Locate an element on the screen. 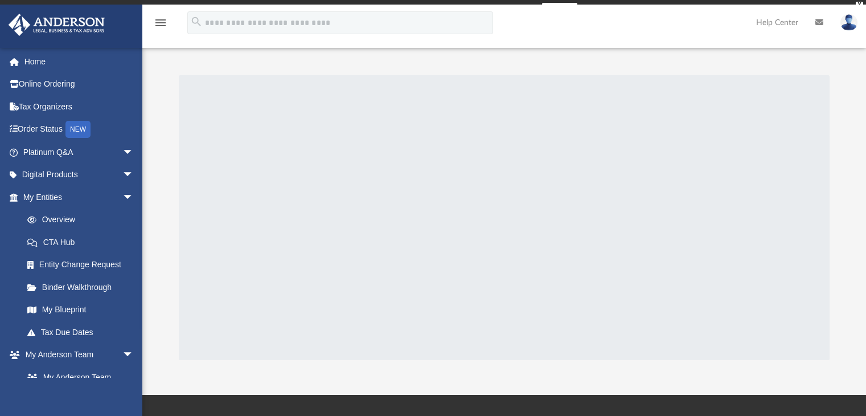 The image size is (866, 416). i: search is located at coordinates (197, 22).